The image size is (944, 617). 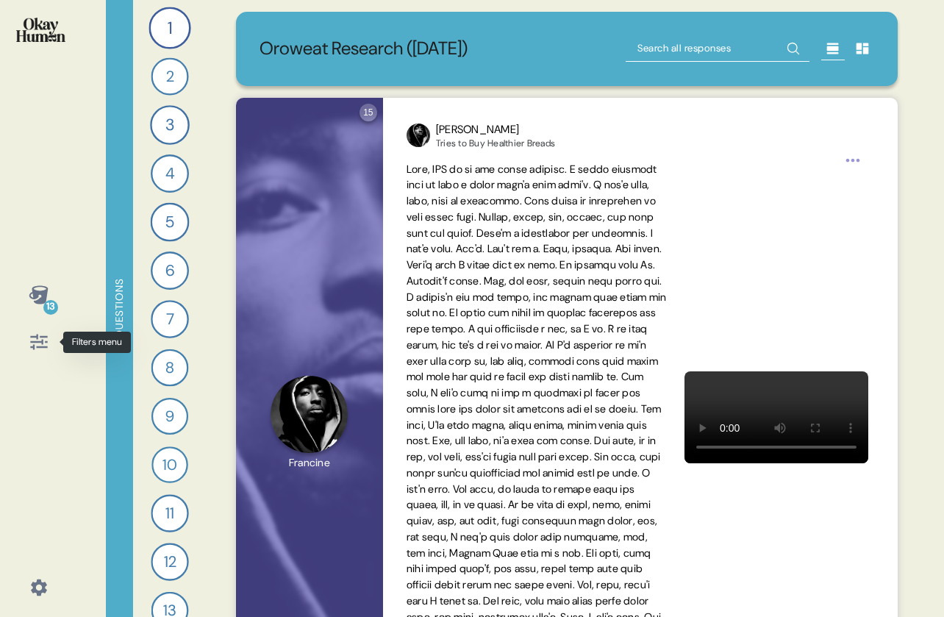 What do you see at coordinates (170, 319) in the screenshot?
I see `div: 7` at bounding box center [170, 319].